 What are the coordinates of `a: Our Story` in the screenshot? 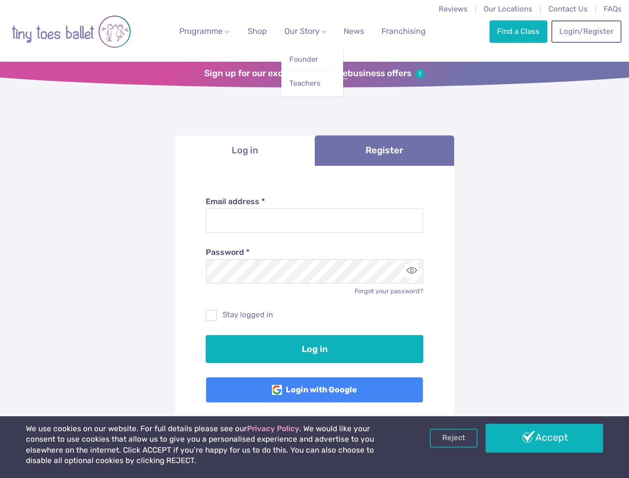 It's located at (305, 31).